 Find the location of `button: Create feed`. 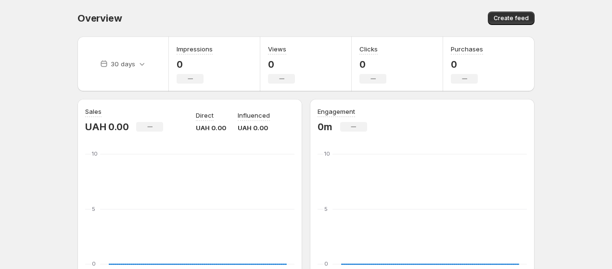

button: Create feed is located at coordinates (511, 18).